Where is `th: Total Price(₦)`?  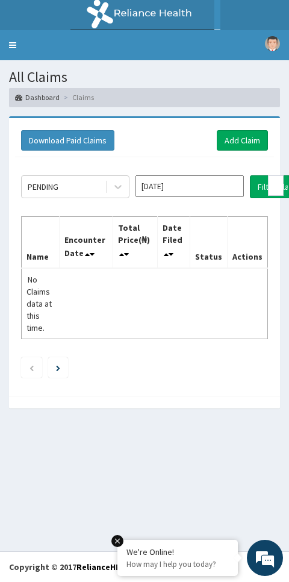
th: Total Price(₦) is located at coordinates (135, 242).